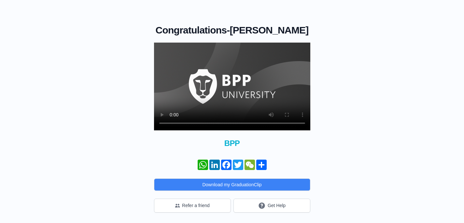 This screenshot has width=464, height=223. Describe the element at coordinates (226, 165) in the screenshot. I see `a: Facebook` at that location.